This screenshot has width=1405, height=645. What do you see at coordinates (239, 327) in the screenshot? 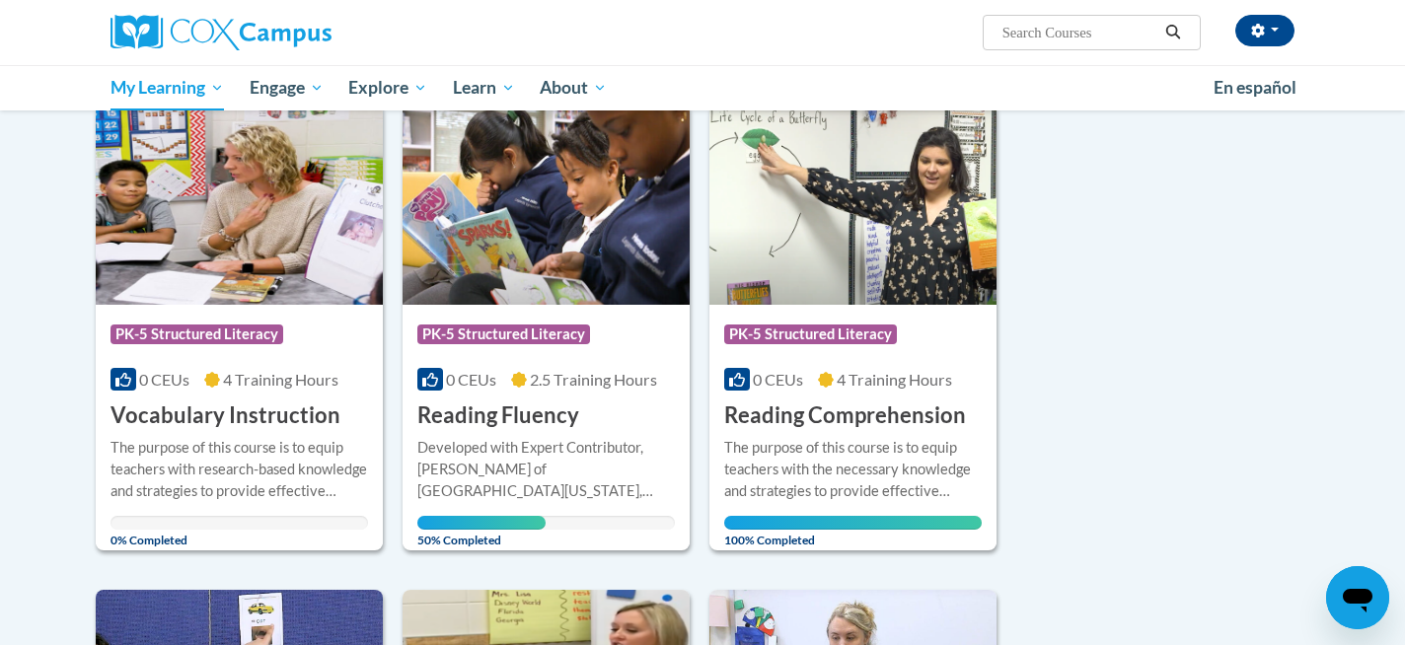
I see `a: Course LogoPK-5 Structured Literacy0 CEUs4 Training Hours Vocabulary InstructionThe purpose of th...` at bounding box center [239, 327].